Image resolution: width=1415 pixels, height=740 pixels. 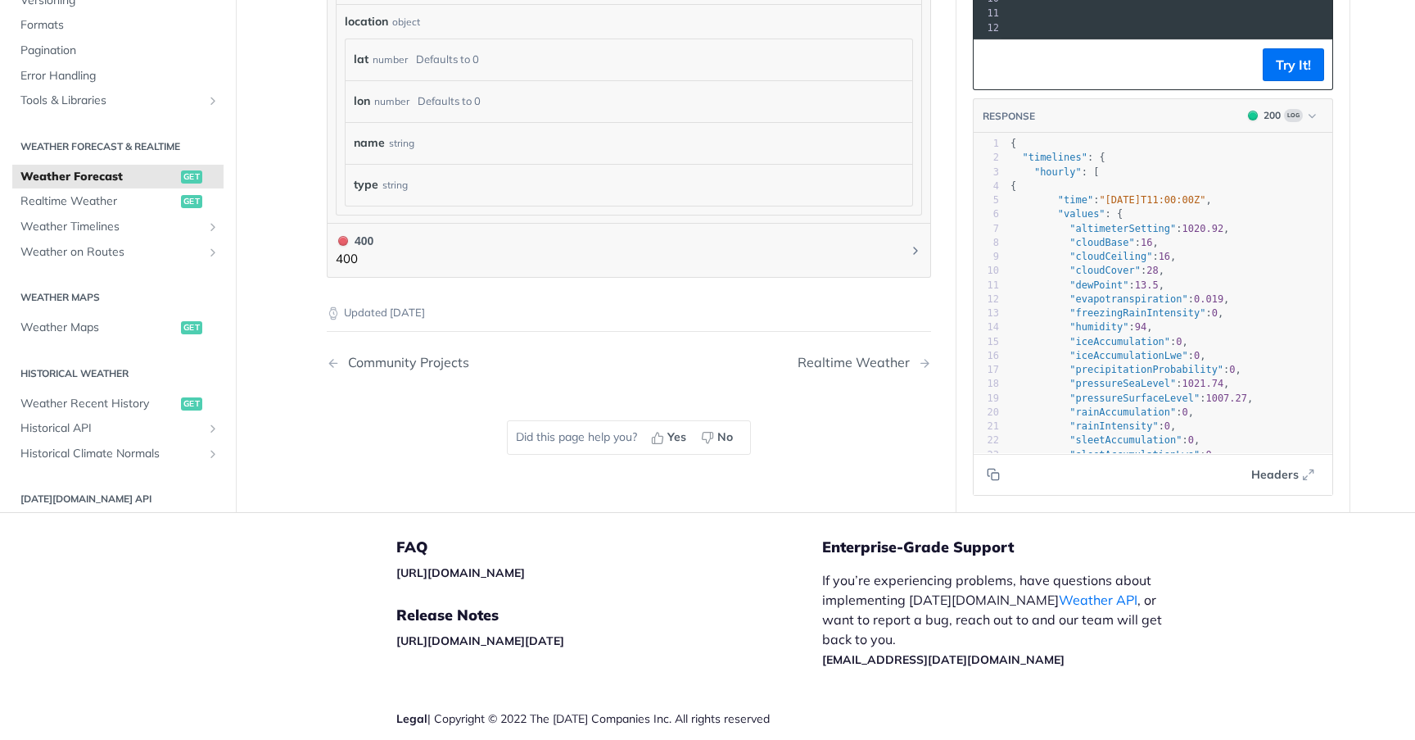 What do you see at coordinates (1138, 313) in the screenshot?
I see `span: "freezingRainIntensity"` at bounding box center [1138, 313].